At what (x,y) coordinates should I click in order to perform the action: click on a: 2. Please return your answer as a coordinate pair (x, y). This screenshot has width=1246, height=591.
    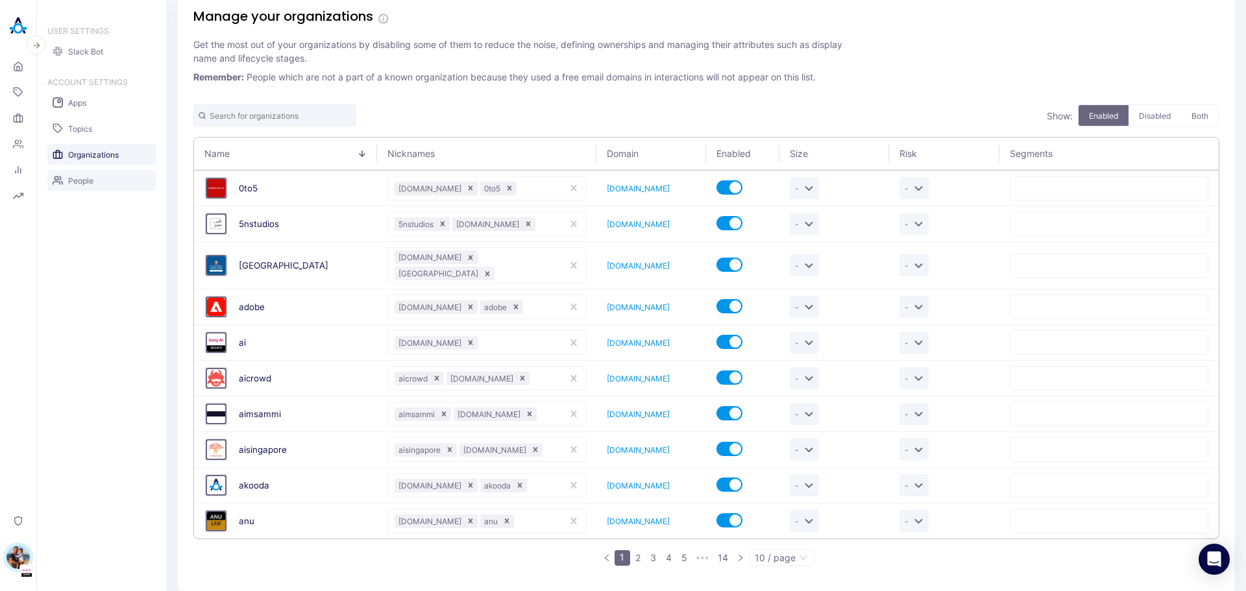
    Looking at the image, I should click on (638, 558).